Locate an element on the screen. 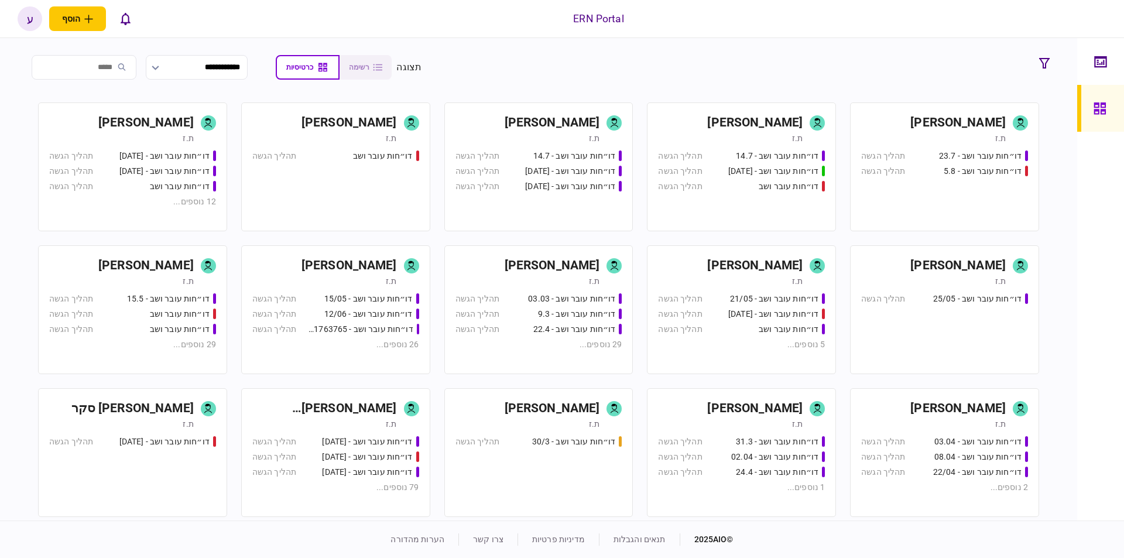 The height and width of the screenshot is (558, 1124). button: כרטיסיות is located at coordinates (307, 67).